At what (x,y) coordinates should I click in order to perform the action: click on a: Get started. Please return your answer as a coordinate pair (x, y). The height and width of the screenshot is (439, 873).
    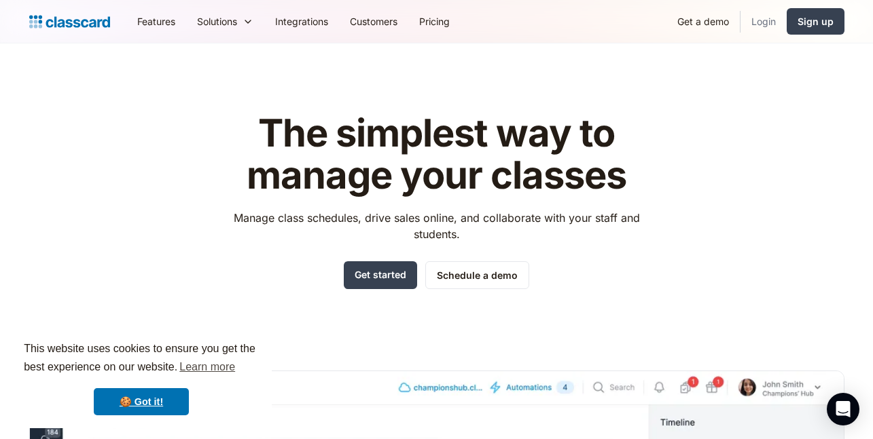
    Looking at the image, I should click on (380, 275).